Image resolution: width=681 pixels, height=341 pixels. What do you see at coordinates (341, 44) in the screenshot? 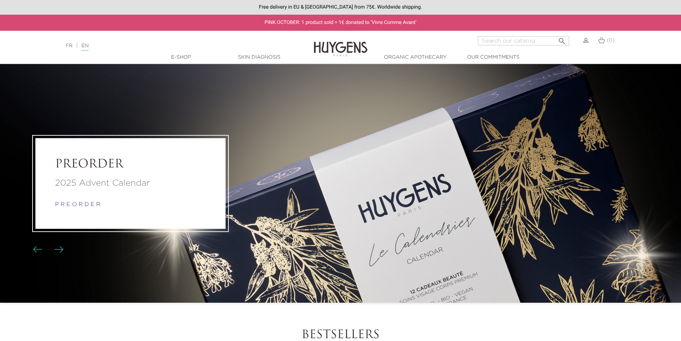
I see `img: Huygens` at bounding box center [341, 44].